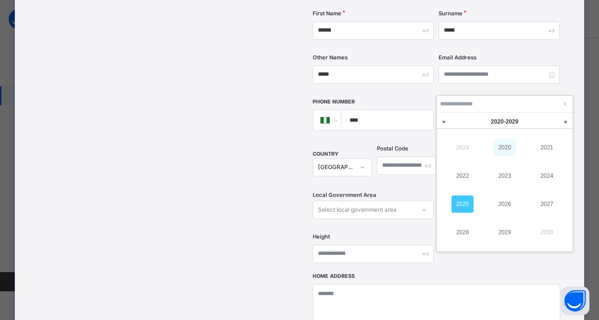 The height and width of the screenshot is (320, 599). Describe the element at coordinates (457, 57) in the screenshot. I see `label: Email Address` at that location.